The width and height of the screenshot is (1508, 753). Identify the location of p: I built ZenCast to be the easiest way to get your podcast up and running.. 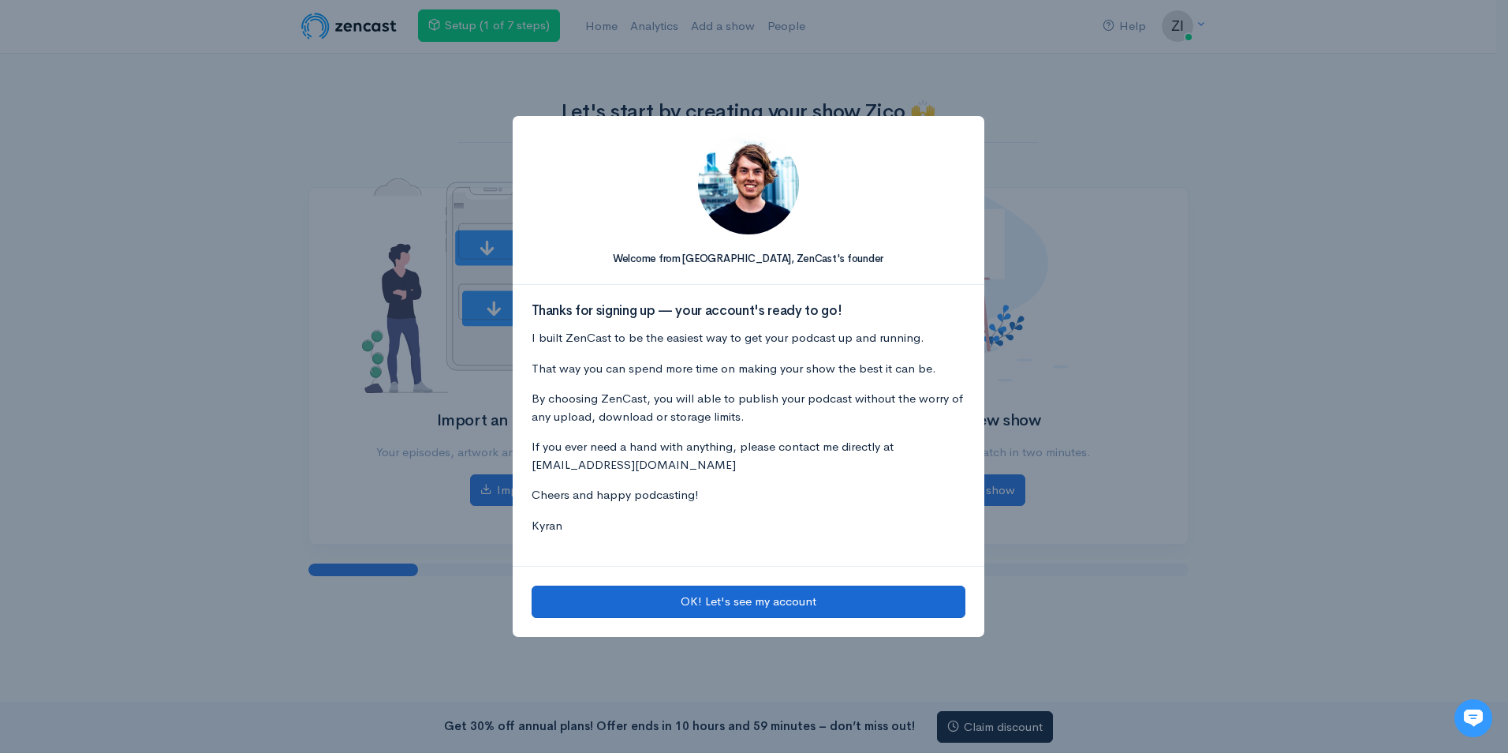
(749, 338).